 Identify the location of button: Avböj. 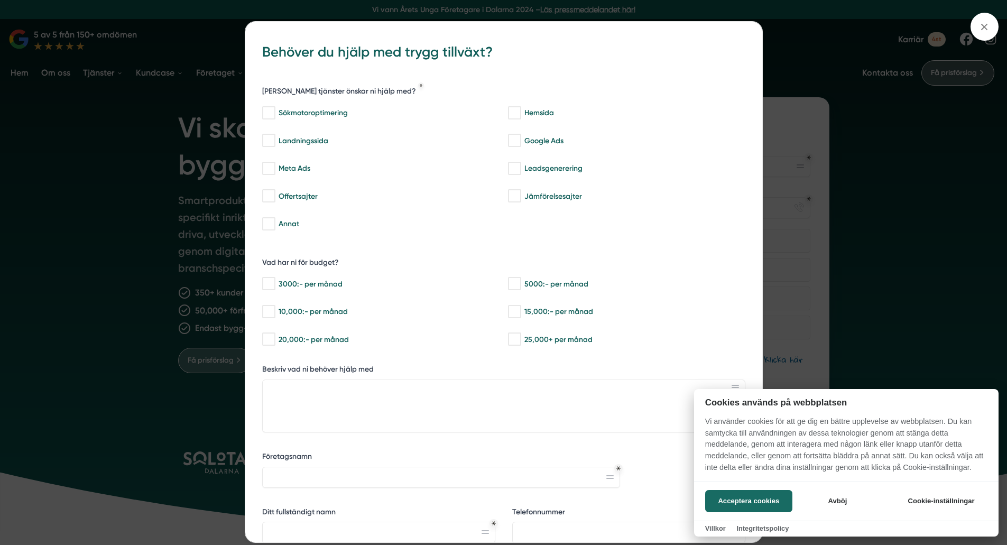
(838, 501).